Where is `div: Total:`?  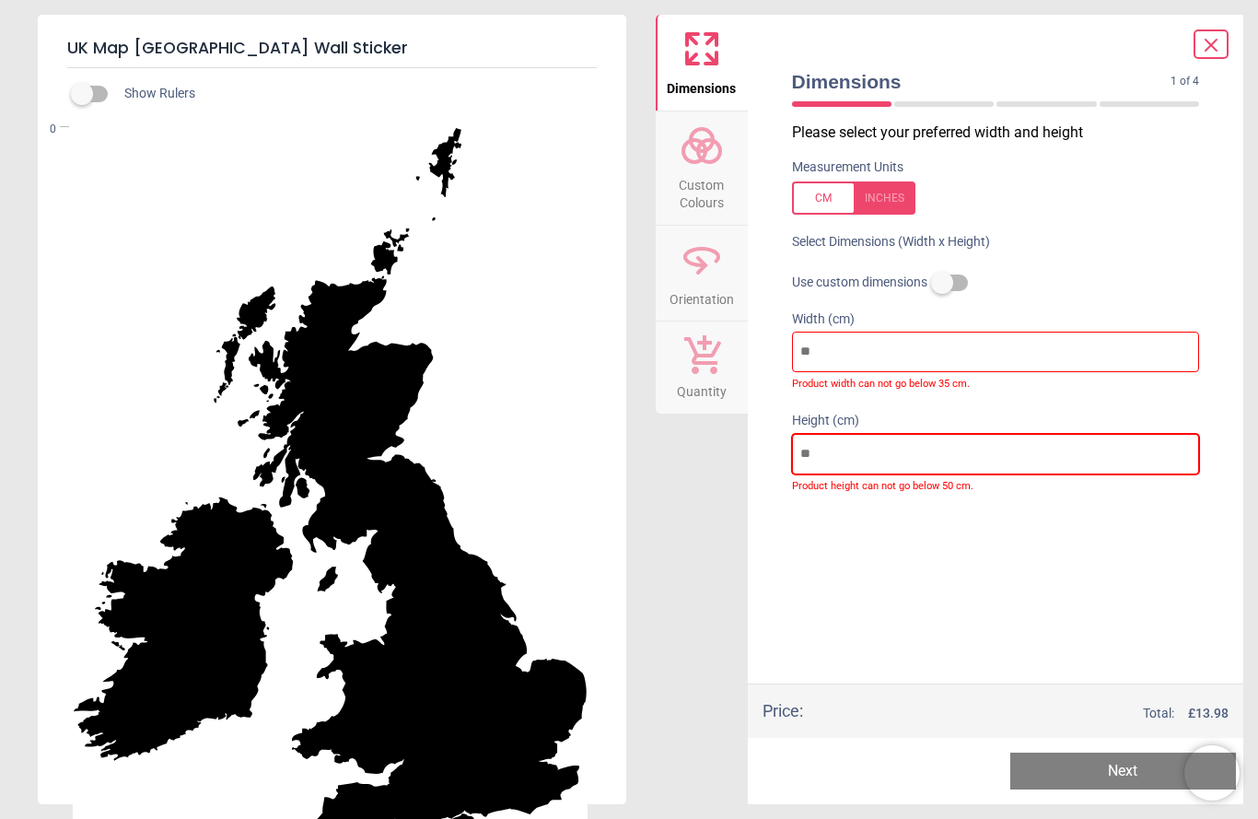
div: Total: is located at coordinates (1030, 714).